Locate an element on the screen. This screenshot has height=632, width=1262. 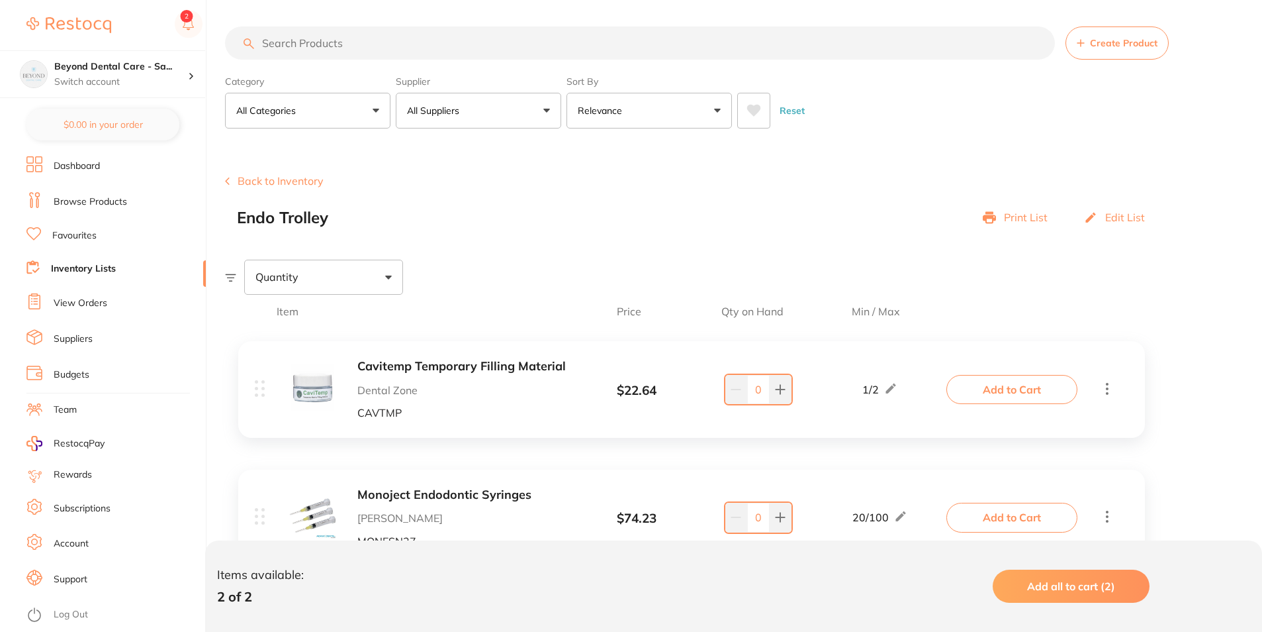
p: MONESN27 is located at coordinates (462, 541).